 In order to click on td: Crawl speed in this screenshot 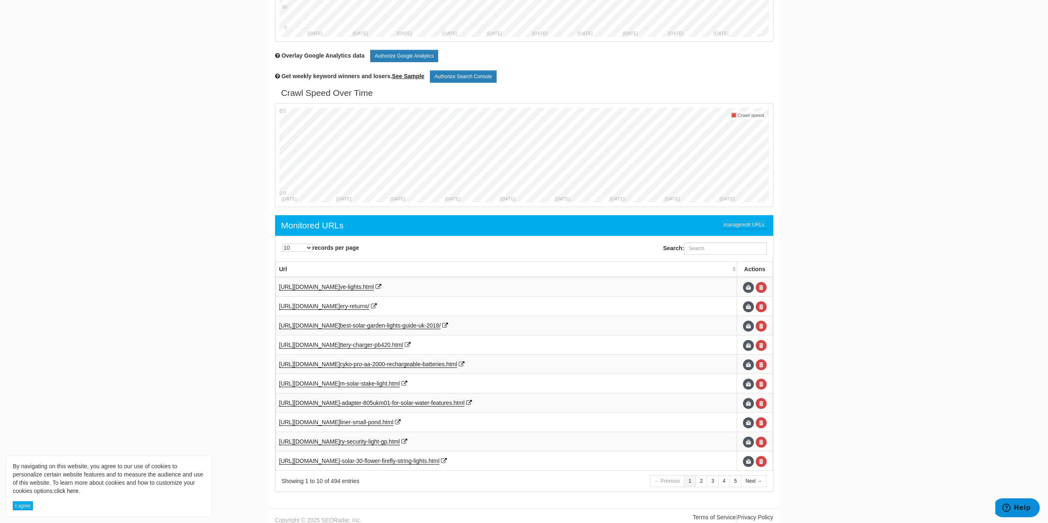, I will do `click(751, 115)`.